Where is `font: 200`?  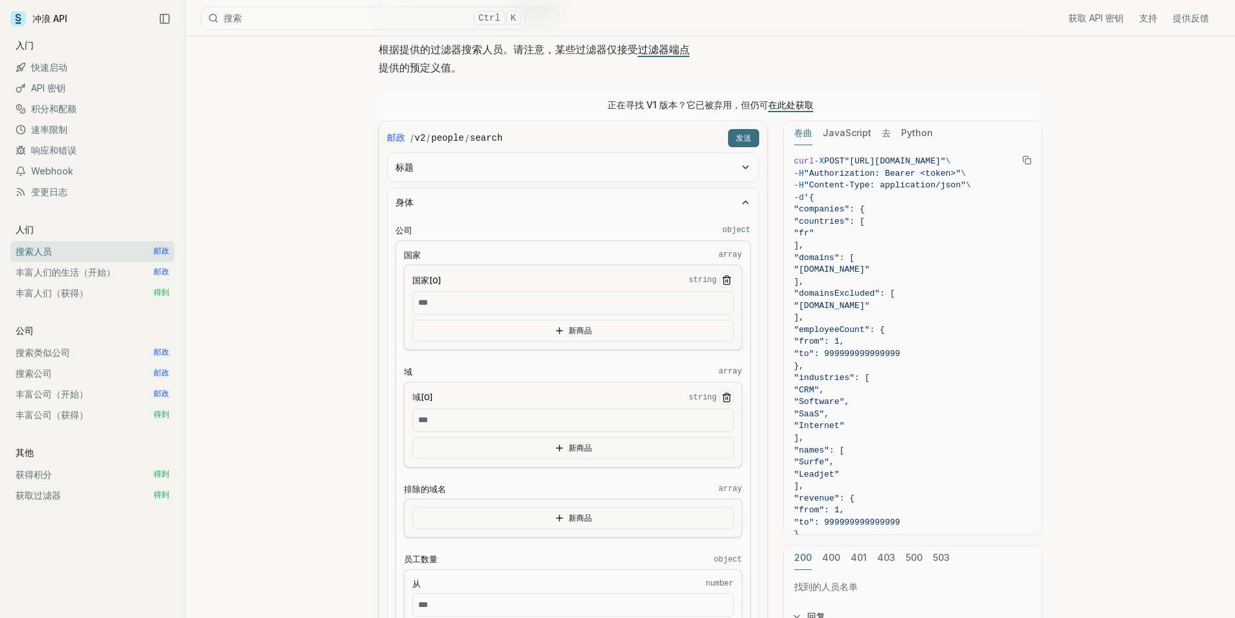
font: 200 is located at coordinates (802, 557).